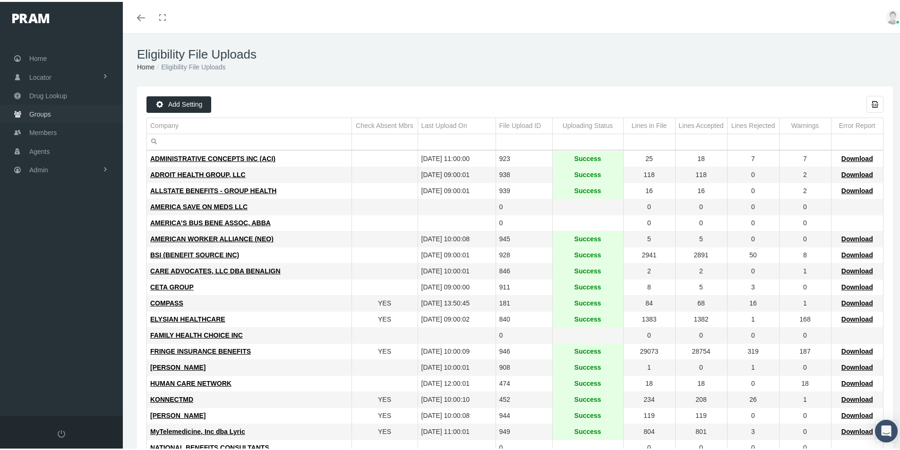 Image resolution: width=900 pixels, height=450 pixels. Describe the element at coordinates (588, 124) in the screenshot. I see `div: Uploading Status` at that location.